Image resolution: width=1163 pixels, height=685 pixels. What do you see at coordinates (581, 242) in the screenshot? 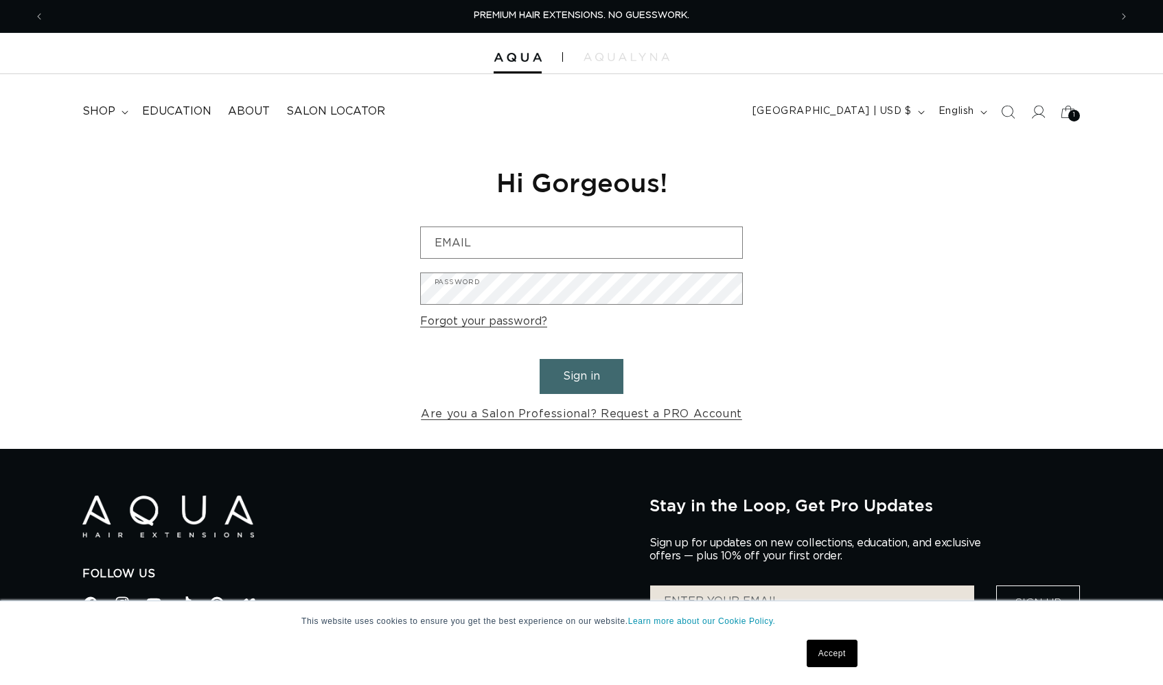
I see `input: Email` at bounding box center [581, 242].